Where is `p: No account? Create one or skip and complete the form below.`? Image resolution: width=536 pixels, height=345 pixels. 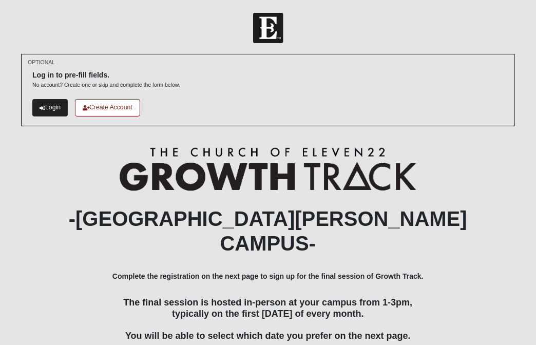 p: No account? Create one or skip and complete the form below. is located at coordinates (106, 85).